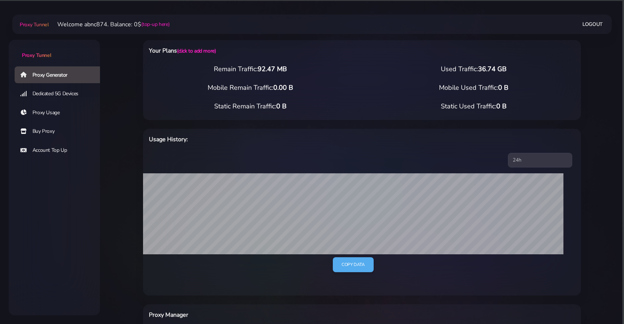 The height and width of the screenshot is (324, 624). What do you see at coordinates (272, 69) in the screenshot?
I see `span: 92.47 MB` at bounding box center [272, 69].